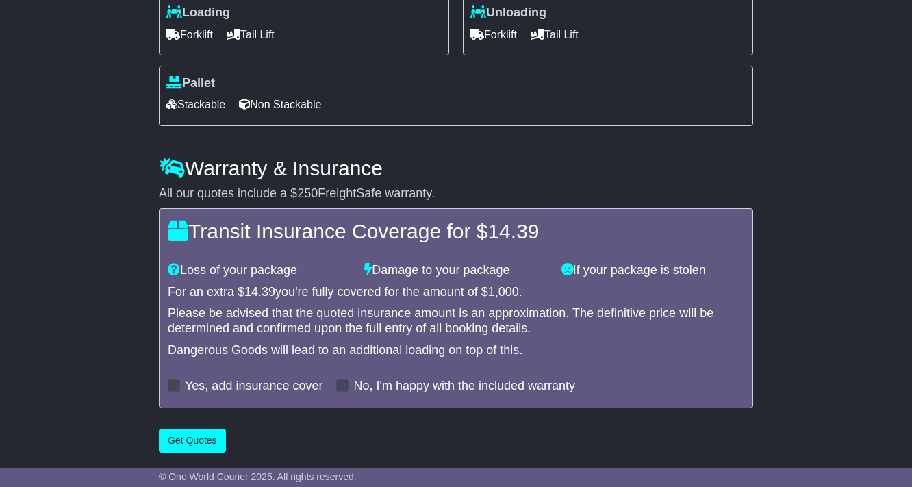 The height and width of the screenshot is (487, 912). I want to click on span: © One World Courier 2025. All rights reserved., so click(258, 477).